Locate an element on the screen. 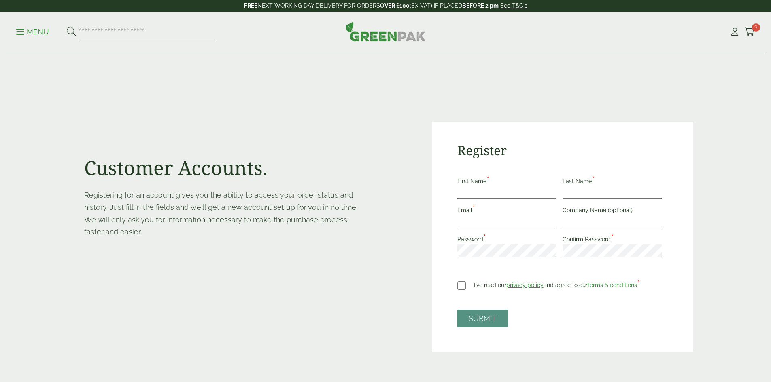 The height and width of the screenshot is (382, 771). label: Company Name (optional) is located at coordinates (599, 212).